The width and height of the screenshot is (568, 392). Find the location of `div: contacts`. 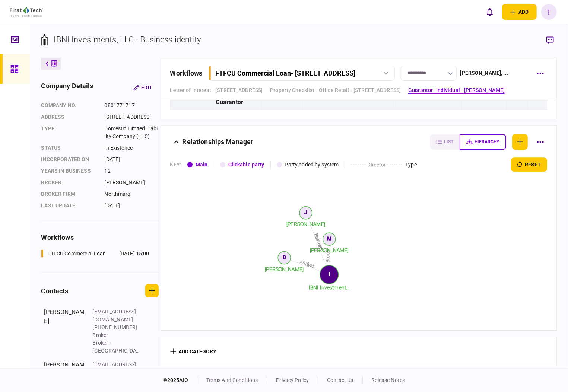

div: contacts is located at coordinates (55, 291).